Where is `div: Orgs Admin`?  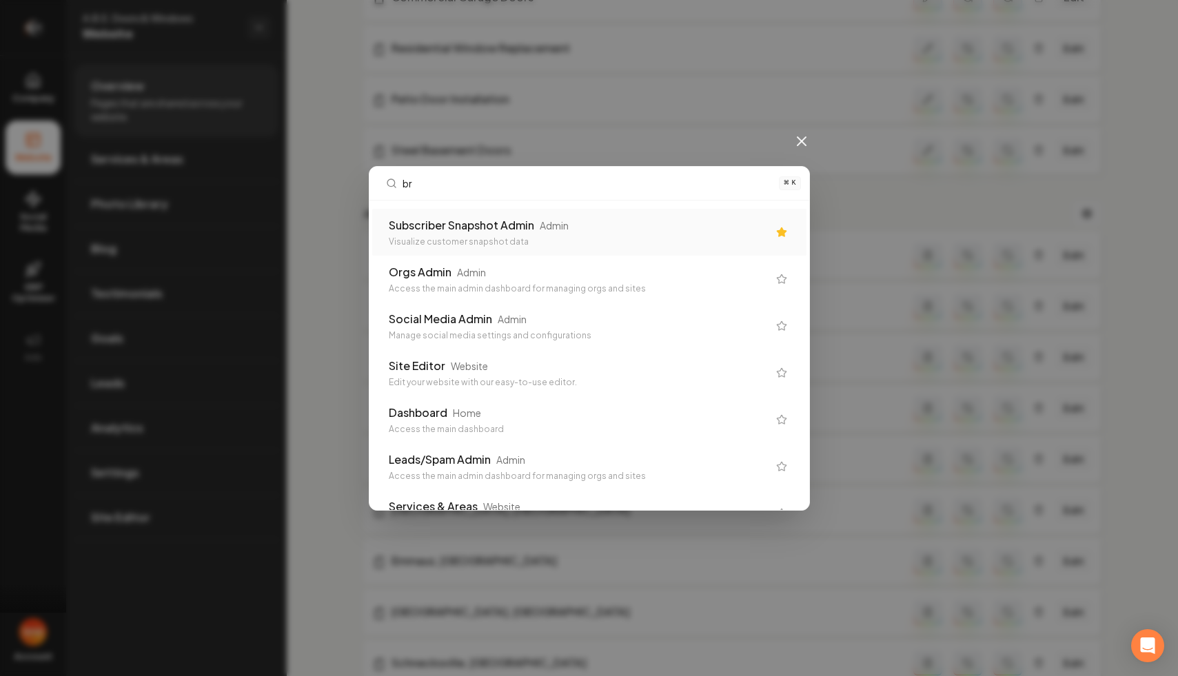 div: Orgs Admin is located at coordinates (420, 272).